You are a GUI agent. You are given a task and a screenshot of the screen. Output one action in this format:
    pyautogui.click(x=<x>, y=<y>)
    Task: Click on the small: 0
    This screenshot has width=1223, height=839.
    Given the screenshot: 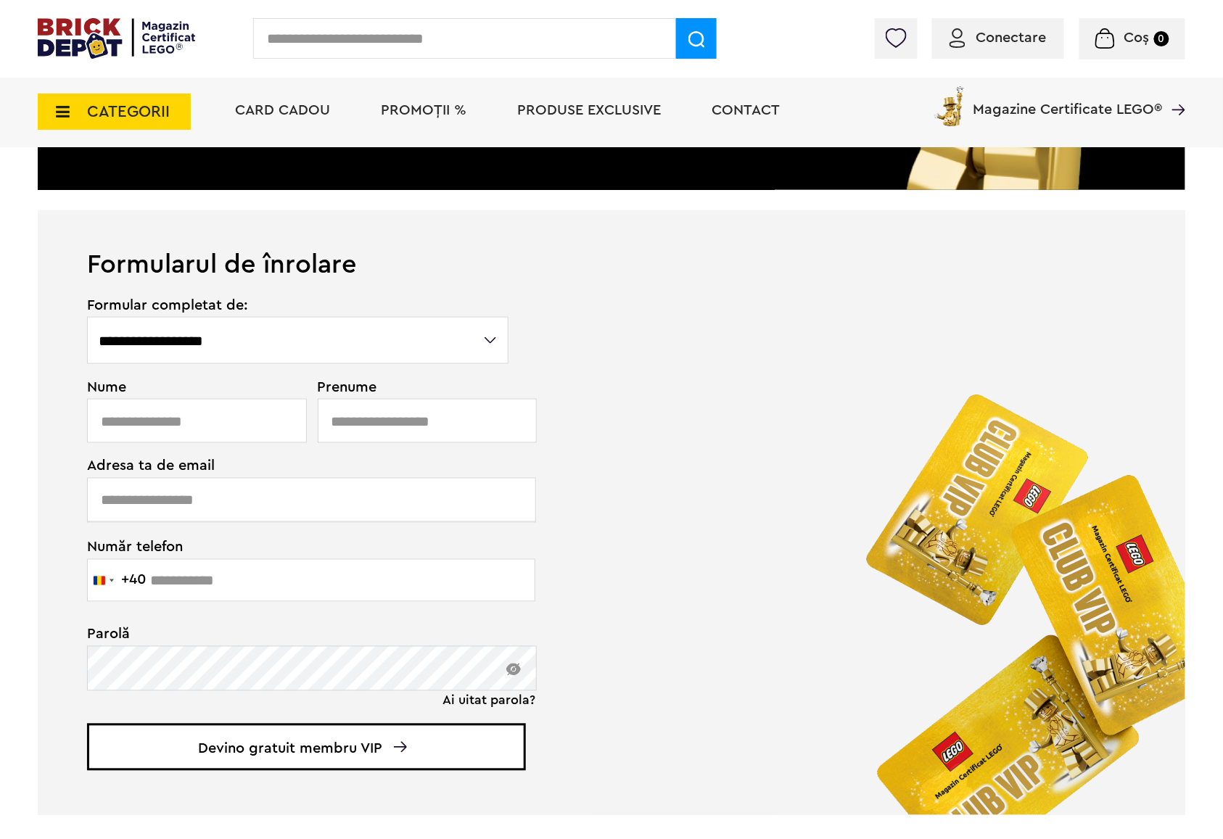 What is the action you would take?
    pyautogui.click(x=1161, y=38)
    